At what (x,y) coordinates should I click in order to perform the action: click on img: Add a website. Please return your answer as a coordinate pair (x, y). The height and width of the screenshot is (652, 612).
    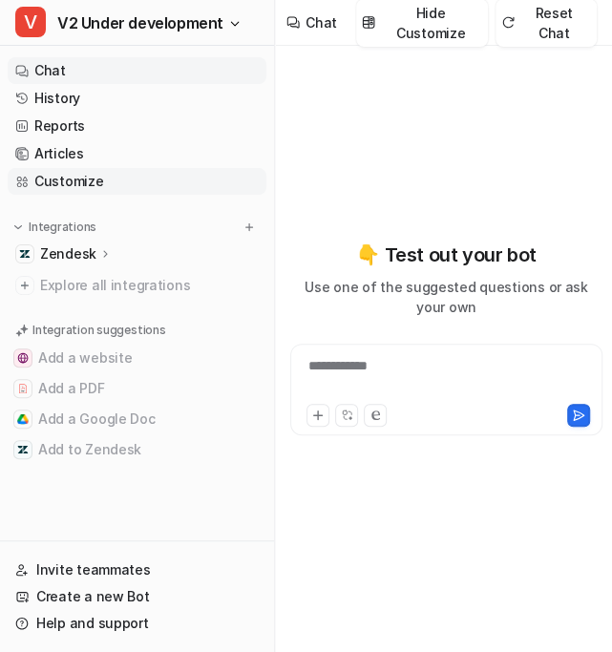
    Looking at the image, I should click on (23, 358).